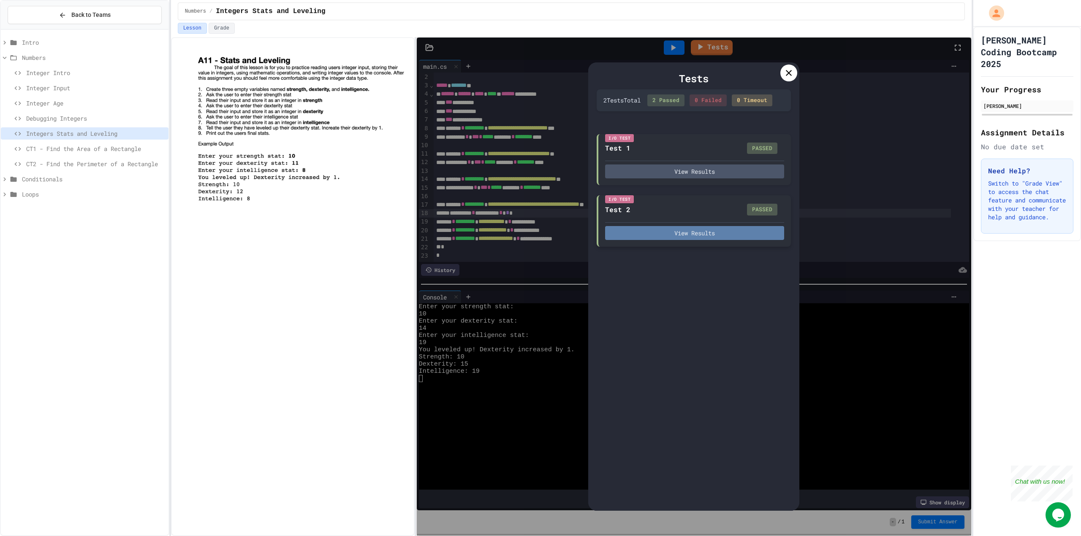 Image resolution: width=1081 pixels, height=536 pixels. What do you see at coordinates (752, 100) in the screenshot?
I see `div: 0 Timeout` at bounding box center [752, 100].